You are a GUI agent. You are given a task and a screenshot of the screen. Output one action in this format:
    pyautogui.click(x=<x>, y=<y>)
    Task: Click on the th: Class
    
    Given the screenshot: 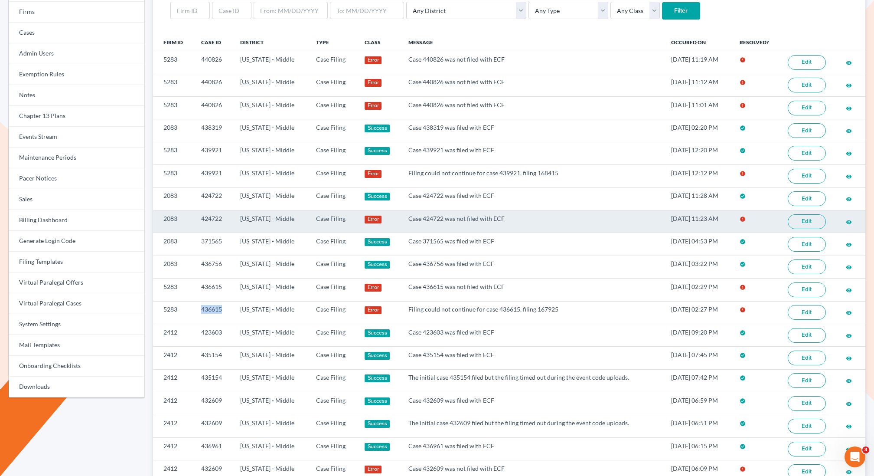 What is the action you would take?
    pyautogui.click(x=379, y=42)
    